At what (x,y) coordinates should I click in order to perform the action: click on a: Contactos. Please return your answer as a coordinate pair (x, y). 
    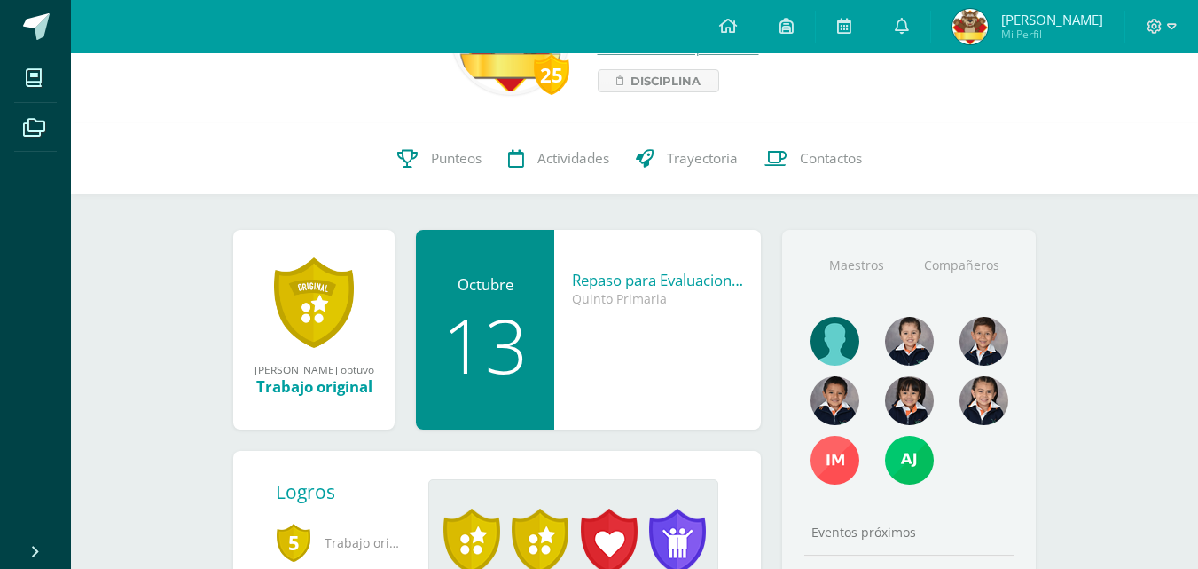
    Looking at the image, I should click on (813, 159).